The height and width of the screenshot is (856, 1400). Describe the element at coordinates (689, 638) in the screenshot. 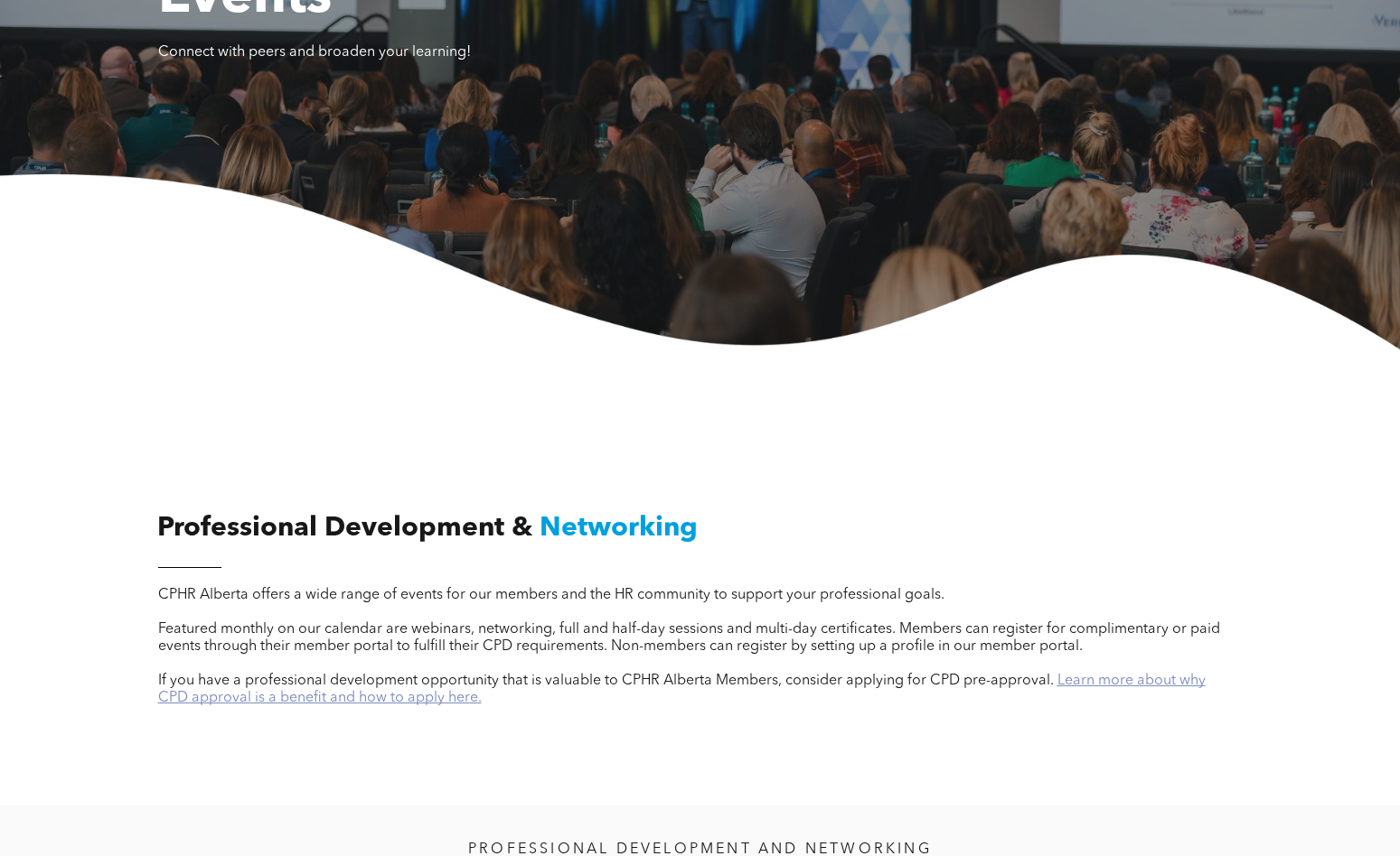

I see `span: Featured monthly on our calendar are webinars, networking, full and half-day sessions and multi-d...` at that location.